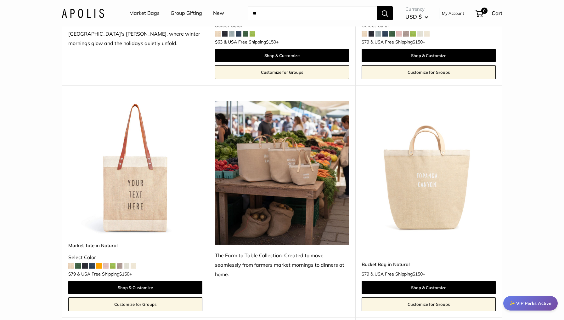 The height and width of the screenshot is (320, 564). What do you see at coordinates (135, 245) in the screenshot?
I see `a: Market Tote in Natural` at bounding box center [135, 245].